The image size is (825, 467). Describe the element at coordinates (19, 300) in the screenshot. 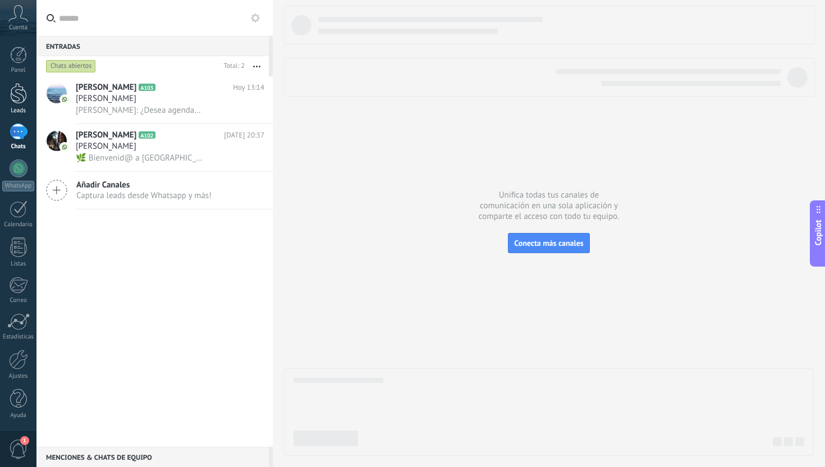

I see `div: Correo` at that location.